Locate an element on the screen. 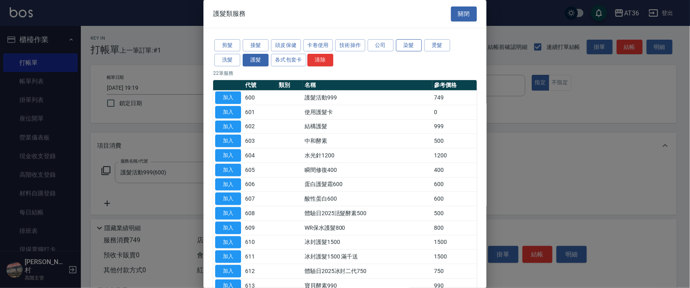 The width and height of the screenshot is (690, 288). button: 護髮 is located at coordinates (256, 60).